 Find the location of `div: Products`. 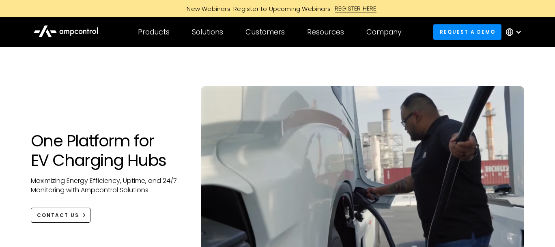

div: Products is located at coordinates (154, 32).